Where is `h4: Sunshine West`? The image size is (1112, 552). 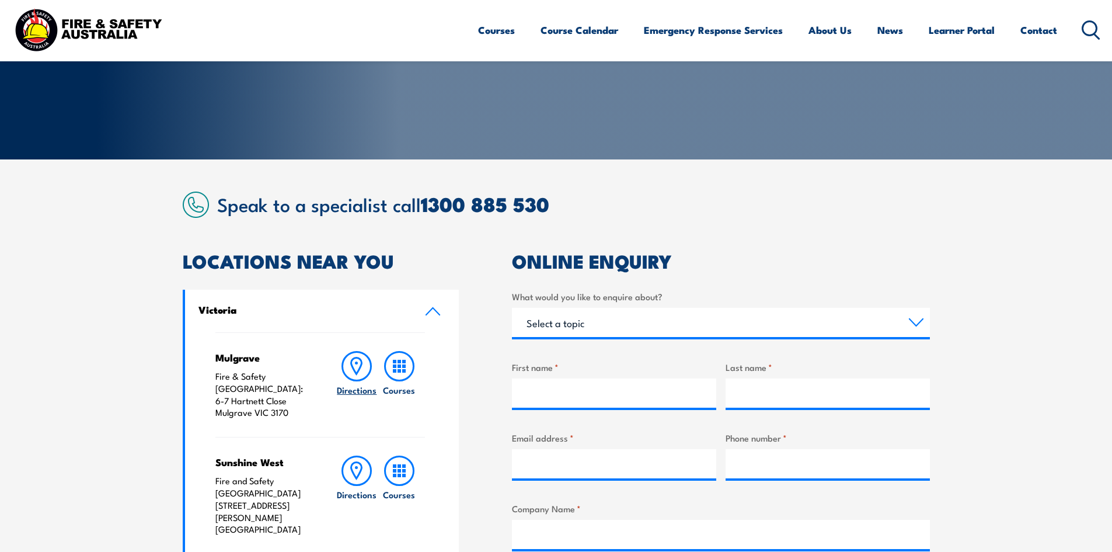
h4: Sunshine West is located at coordinates (264, 462).